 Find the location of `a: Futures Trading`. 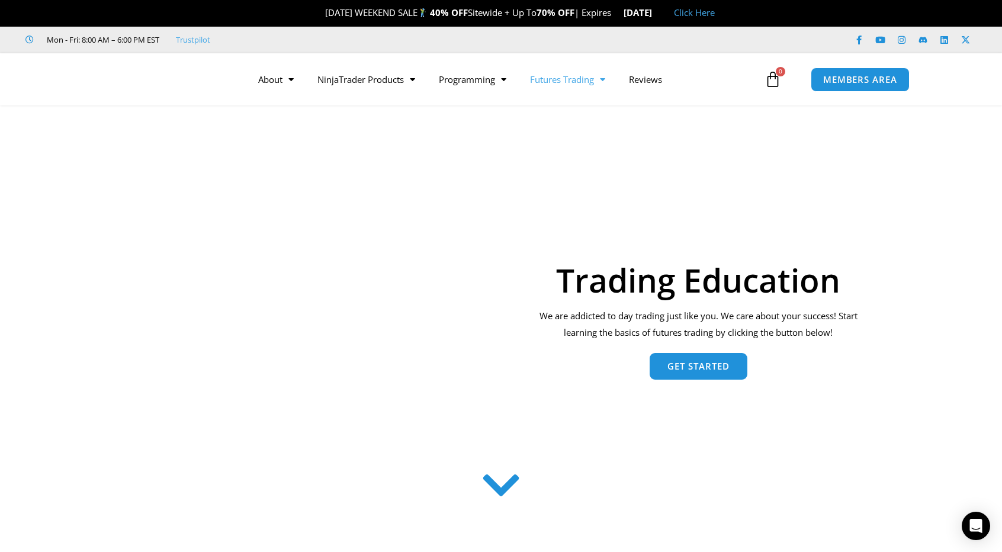

a: Futures Trading is located at coordinates (568, 79).